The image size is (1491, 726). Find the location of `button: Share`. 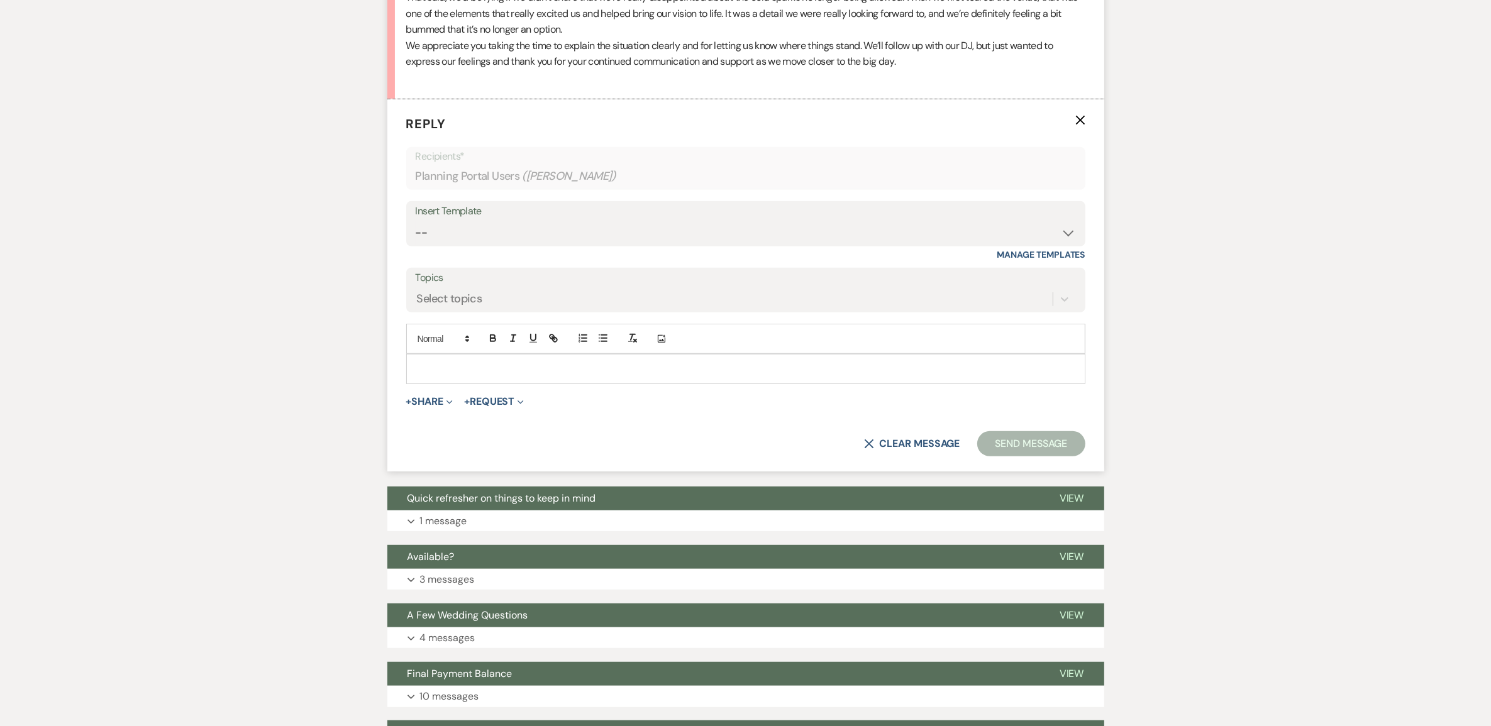

button: Share is located at coordinates (429, 402).